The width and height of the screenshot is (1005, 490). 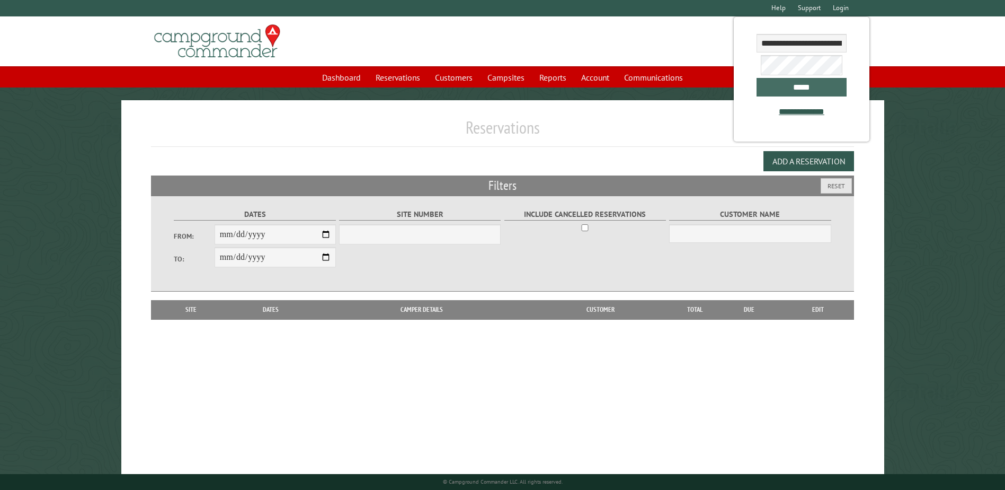 What do you see at coordinates (341, 77) in the screenshot?
I see `a: Dashboard` at bounding box center [341, 77].